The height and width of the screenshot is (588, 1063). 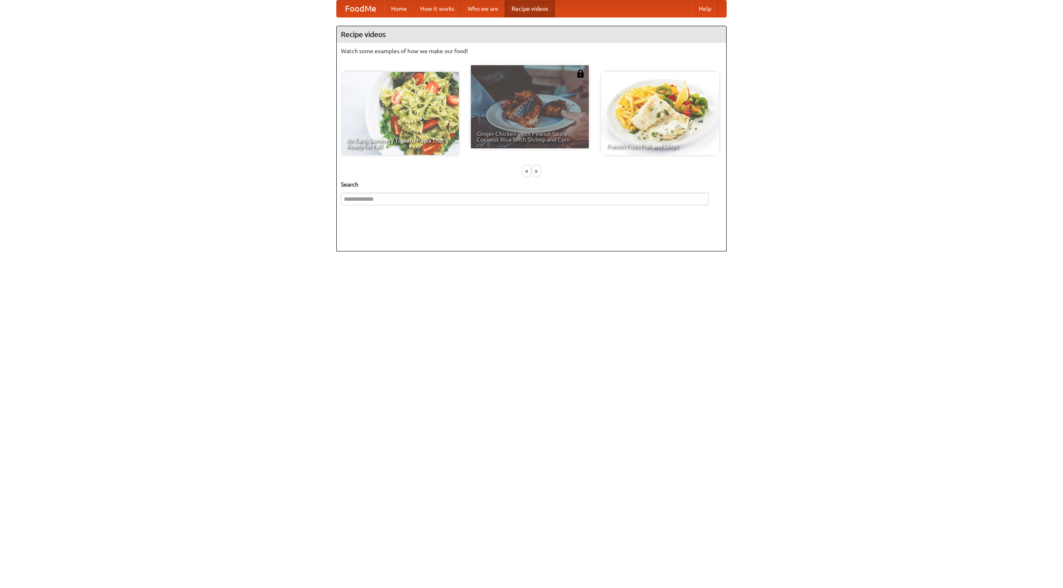 I want to click on img: 483408.png, so click(x=581, y=74).